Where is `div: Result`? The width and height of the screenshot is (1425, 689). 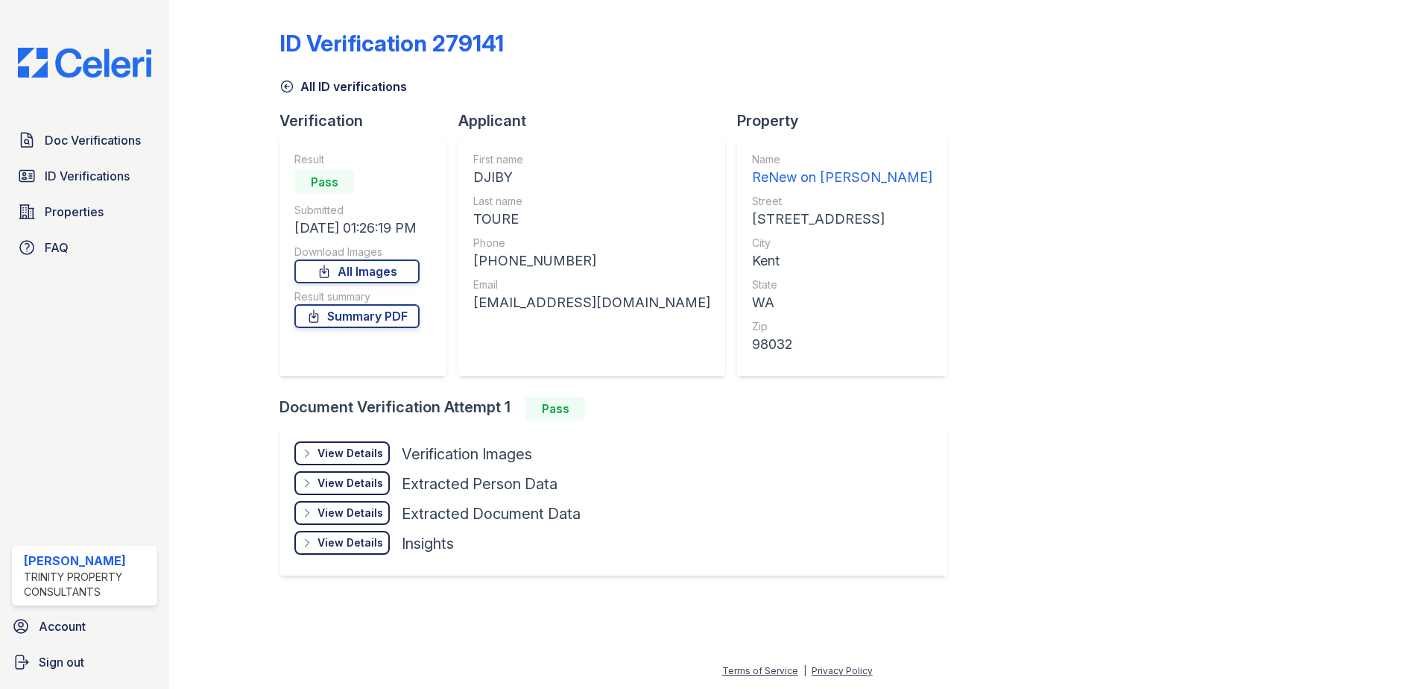
div: Result is located at coordinates (357, 159).